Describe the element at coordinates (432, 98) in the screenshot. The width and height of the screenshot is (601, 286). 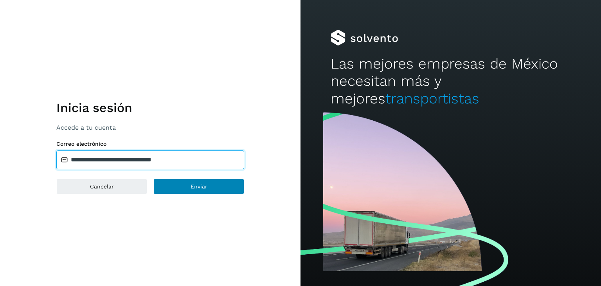
I see `span: transportistas` at that location.